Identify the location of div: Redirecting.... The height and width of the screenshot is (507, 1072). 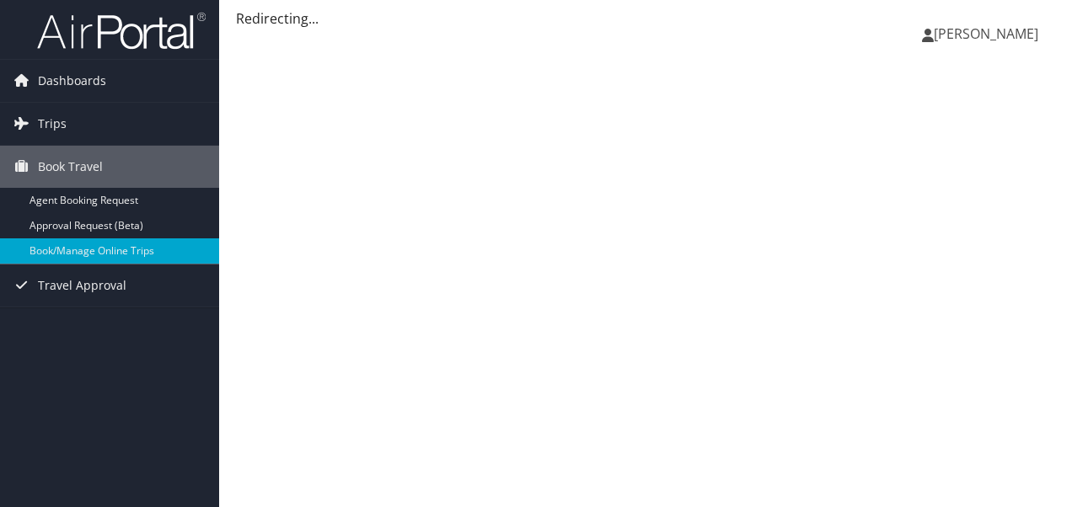
(646, 19).